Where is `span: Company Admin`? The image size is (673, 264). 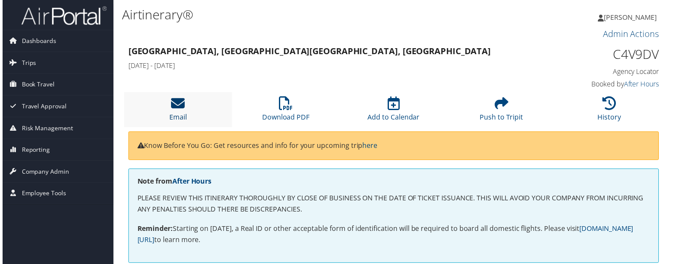
span: Company Admin is located at coordinates (43, 173).